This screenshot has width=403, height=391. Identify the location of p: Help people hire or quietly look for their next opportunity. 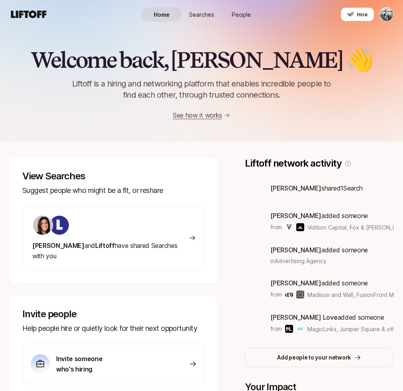
(113, 328).